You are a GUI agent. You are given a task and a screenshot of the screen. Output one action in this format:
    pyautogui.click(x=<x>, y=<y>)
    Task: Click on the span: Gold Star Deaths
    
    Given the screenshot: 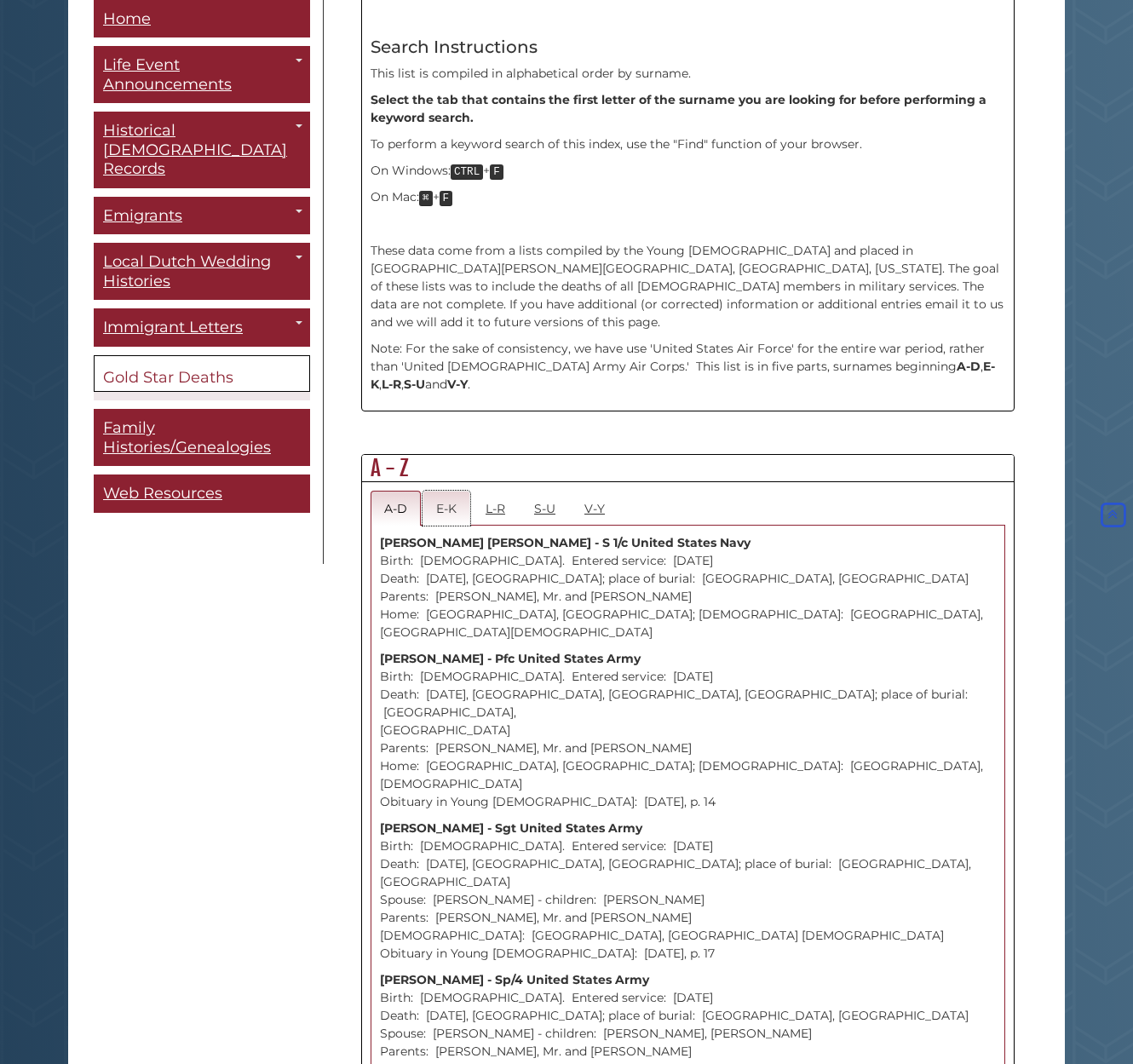 What is the action you would take?
    pyautogui.click(x=167, y=377)
    